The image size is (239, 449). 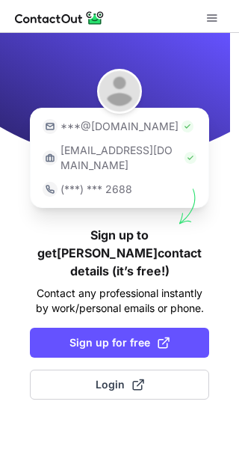 I want to click on button: Login, so click(x=120, y=385).